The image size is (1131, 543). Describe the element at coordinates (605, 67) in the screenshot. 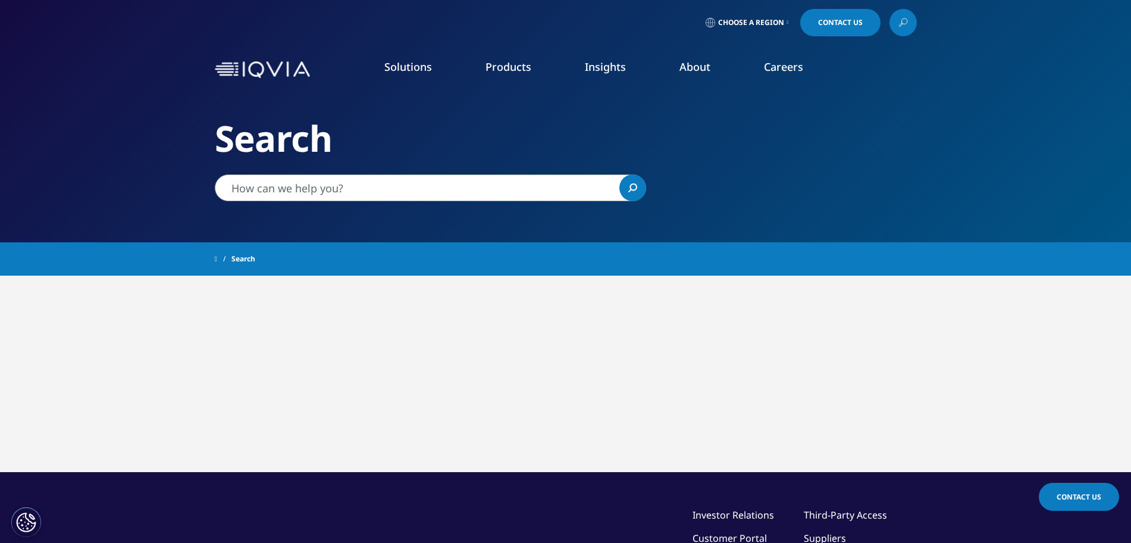

I see `a: Insights` at that location.